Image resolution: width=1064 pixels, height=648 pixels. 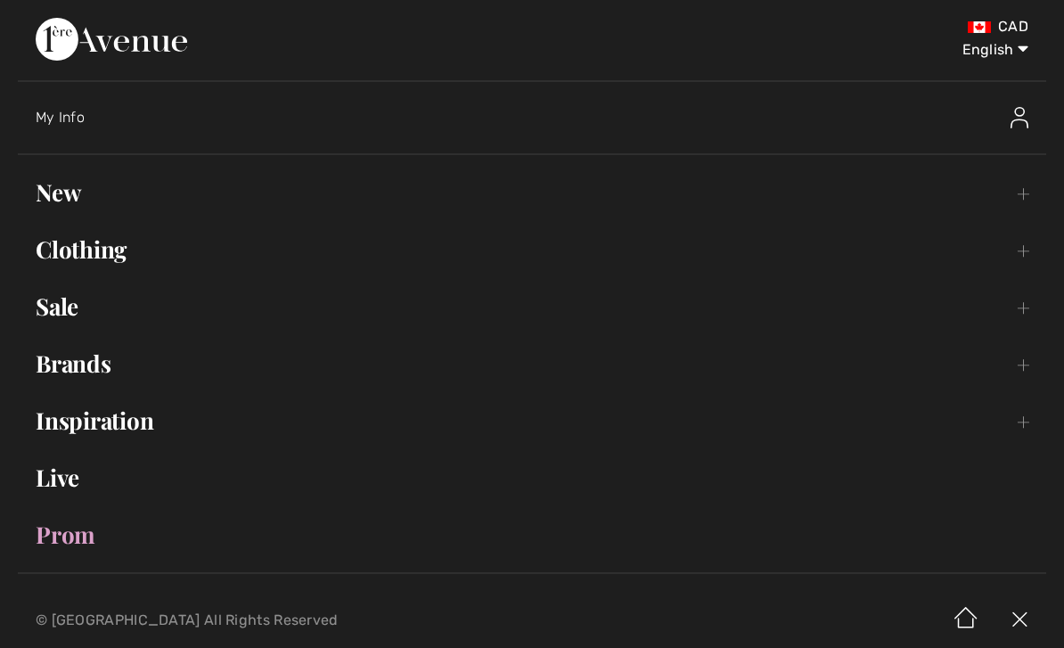 What do you see at coordinates (1019, 620) in the screenshot?
I see `img: X` at bounding box center [1019, 620].